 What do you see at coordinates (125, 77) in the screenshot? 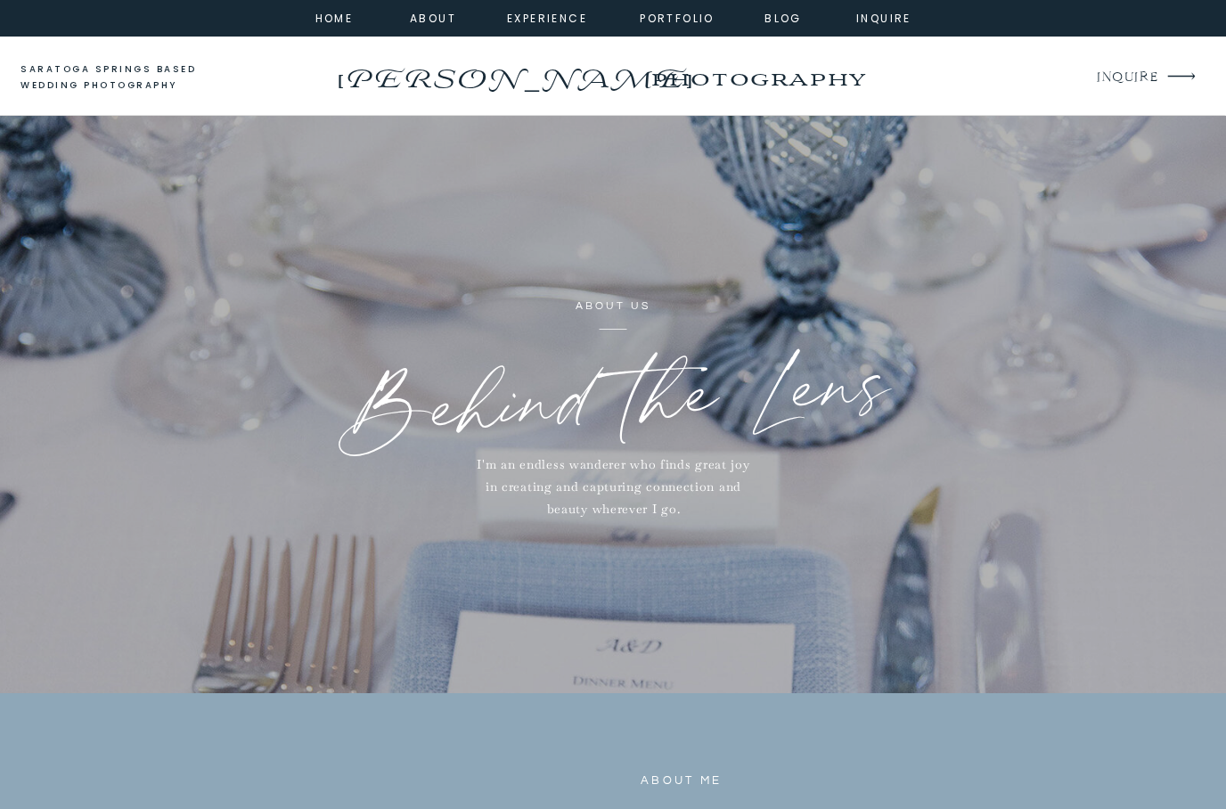
I see `p: saratoga springs based wedding photography` at bounding box center [125, 77].